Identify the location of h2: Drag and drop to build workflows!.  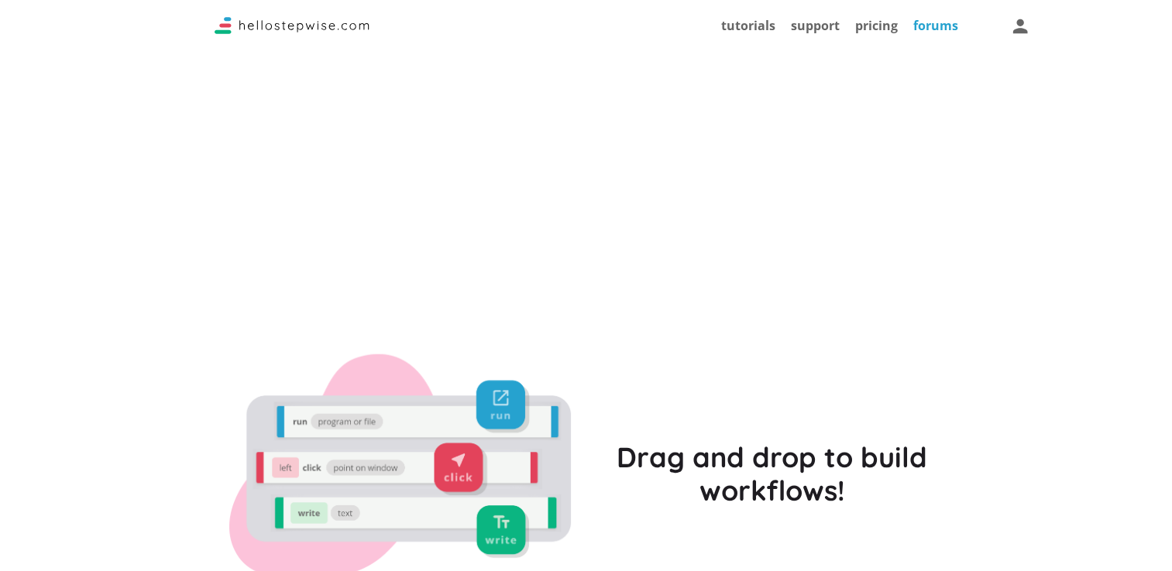
(772, 474).